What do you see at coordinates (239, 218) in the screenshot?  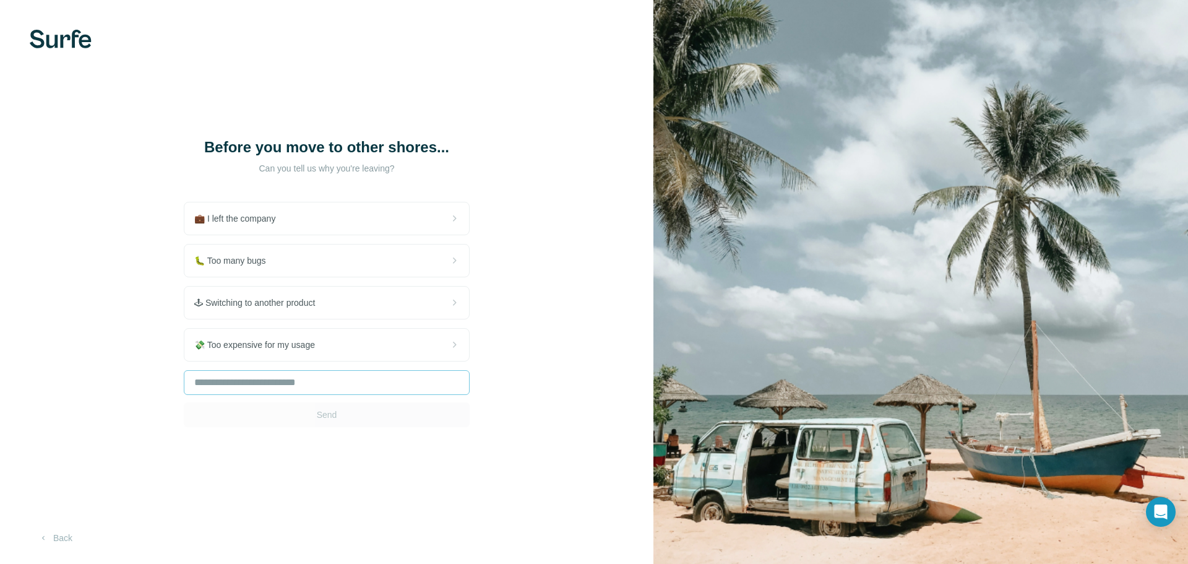 I see `span: 💼 I left the company` at bounding box center [239, 218].